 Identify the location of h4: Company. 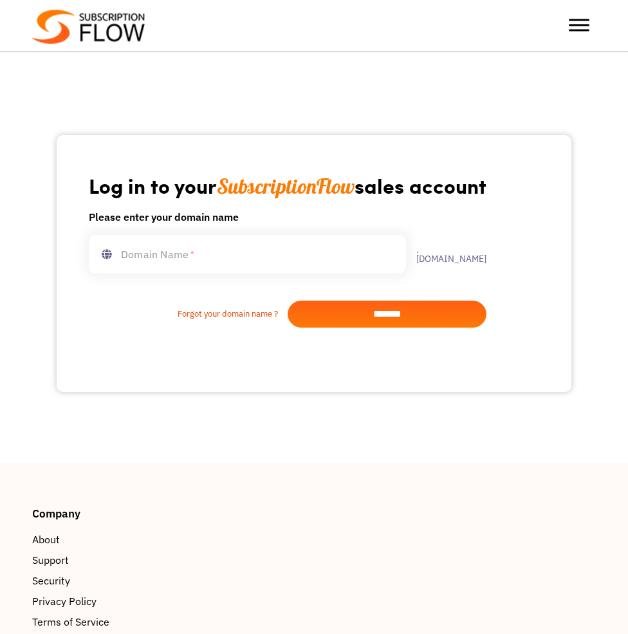
(213, 513).